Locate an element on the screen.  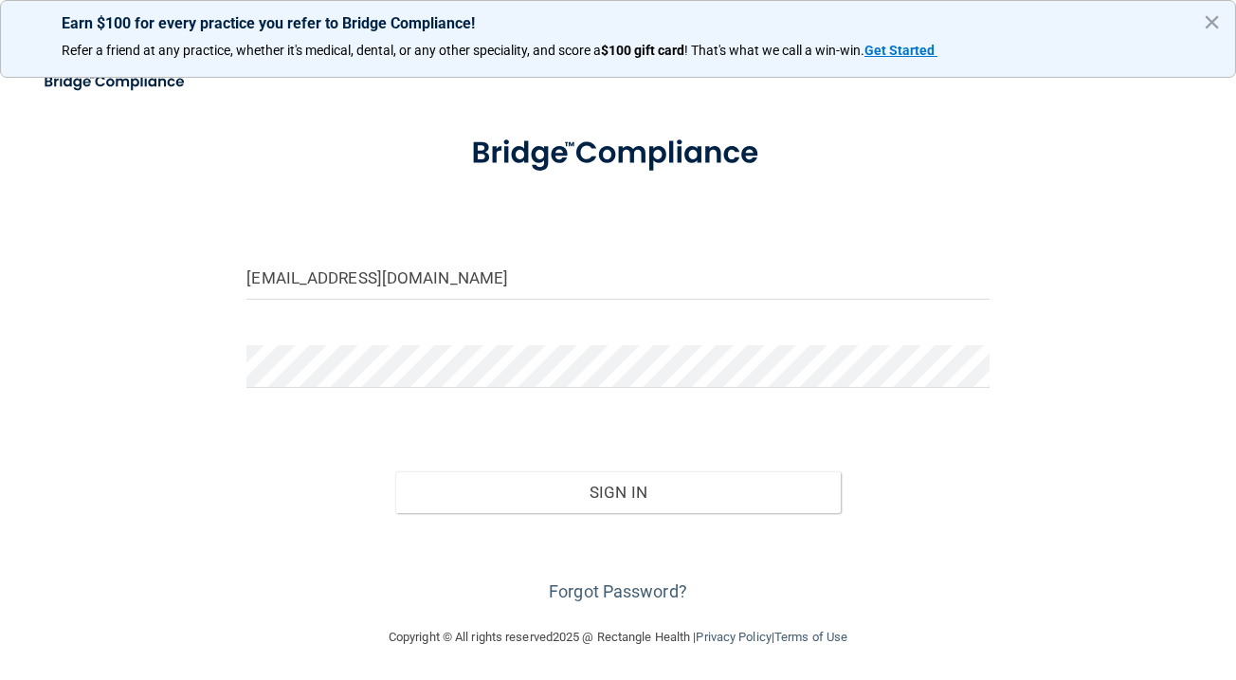
input: Email is located at coordinates (617, 278).